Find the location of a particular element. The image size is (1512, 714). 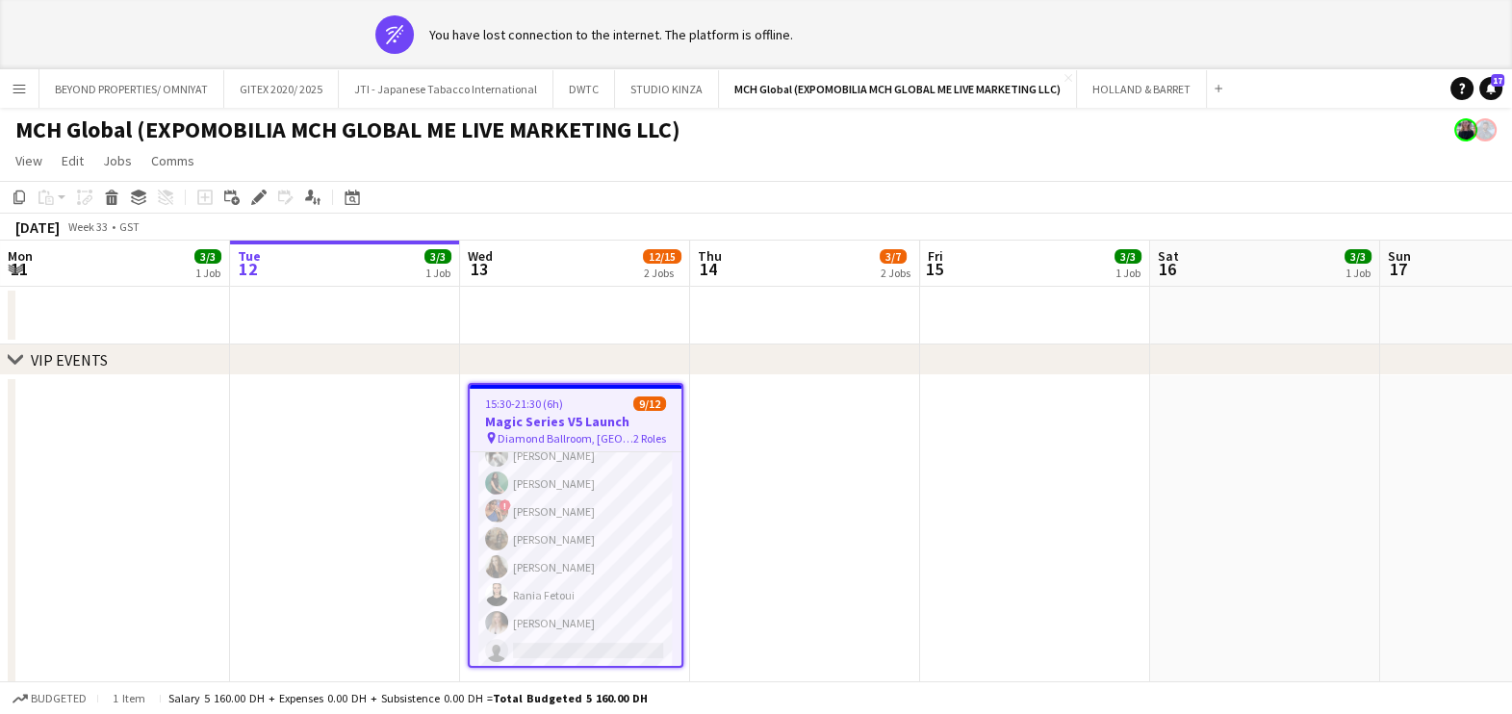

span: View is located at coordinates (29, 161).